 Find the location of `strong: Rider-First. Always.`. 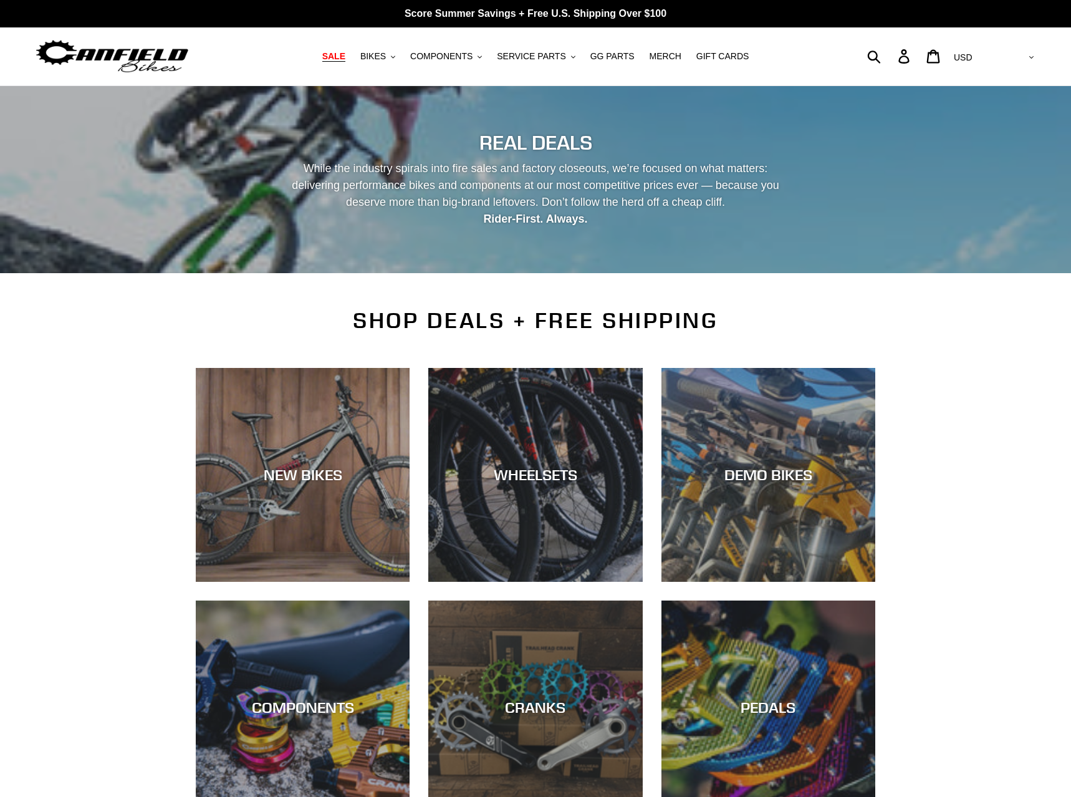

strong: Rider-First. Always. is located at coordinates (535, 219).